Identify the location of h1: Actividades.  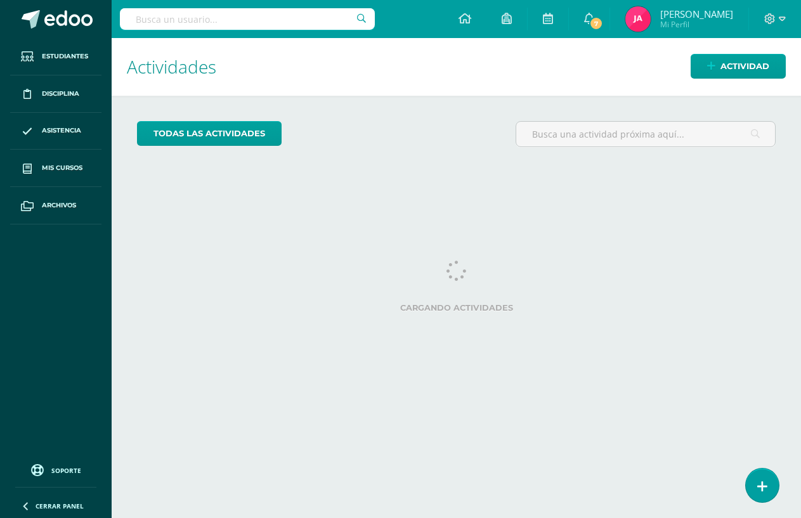
(456, 67).